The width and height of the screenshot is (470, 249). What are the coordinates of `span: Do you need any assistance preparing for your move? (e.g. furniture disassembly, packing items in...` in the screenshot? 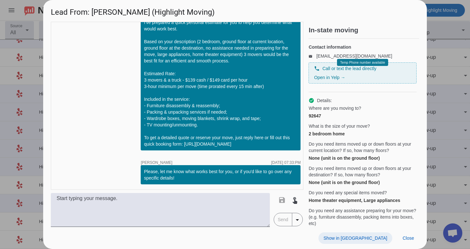 It's located at (362, 217).